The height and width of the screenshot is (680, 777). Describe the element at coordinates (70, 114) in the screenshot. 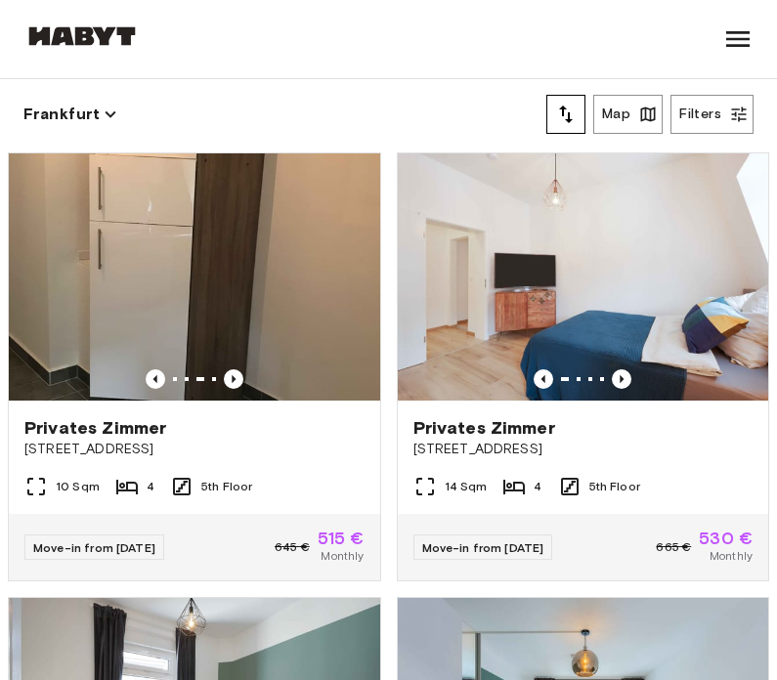

I see `button: Frankfurt` at that location.